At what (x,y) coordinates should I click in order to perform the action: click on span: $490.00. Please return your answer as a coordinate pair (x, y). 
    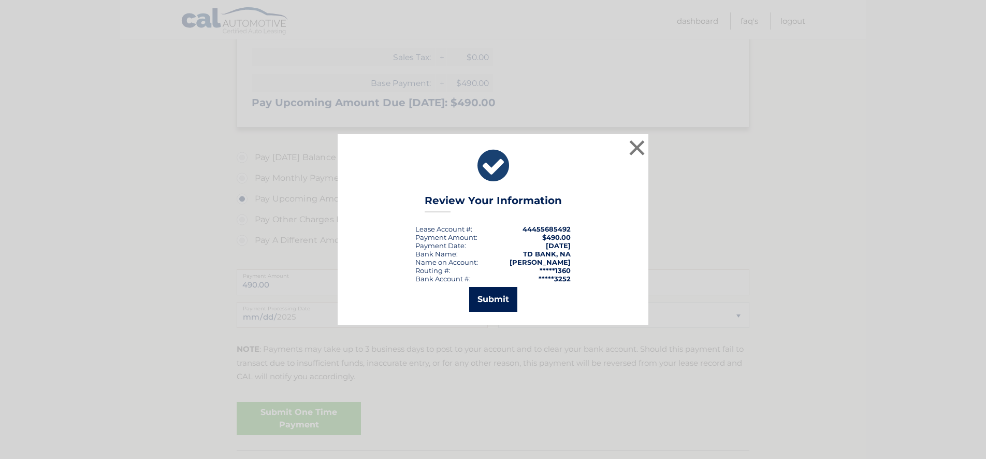
    Looking at the image, I should click on (556, 237).